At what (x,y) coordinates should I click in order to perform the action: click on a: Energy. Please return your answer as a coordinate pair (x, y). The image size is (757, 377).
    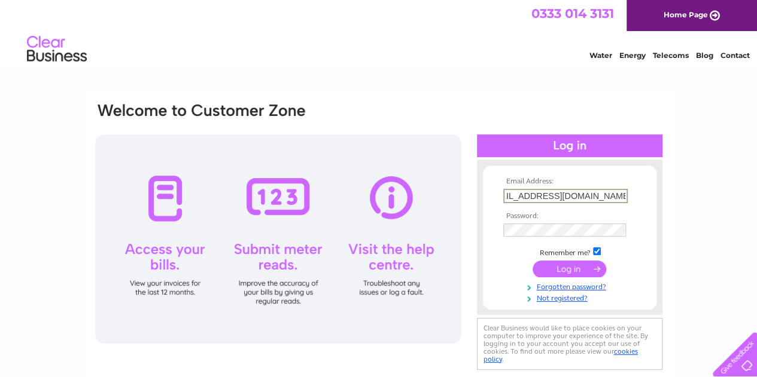
    Looking at the image, I should click on (632, 55).